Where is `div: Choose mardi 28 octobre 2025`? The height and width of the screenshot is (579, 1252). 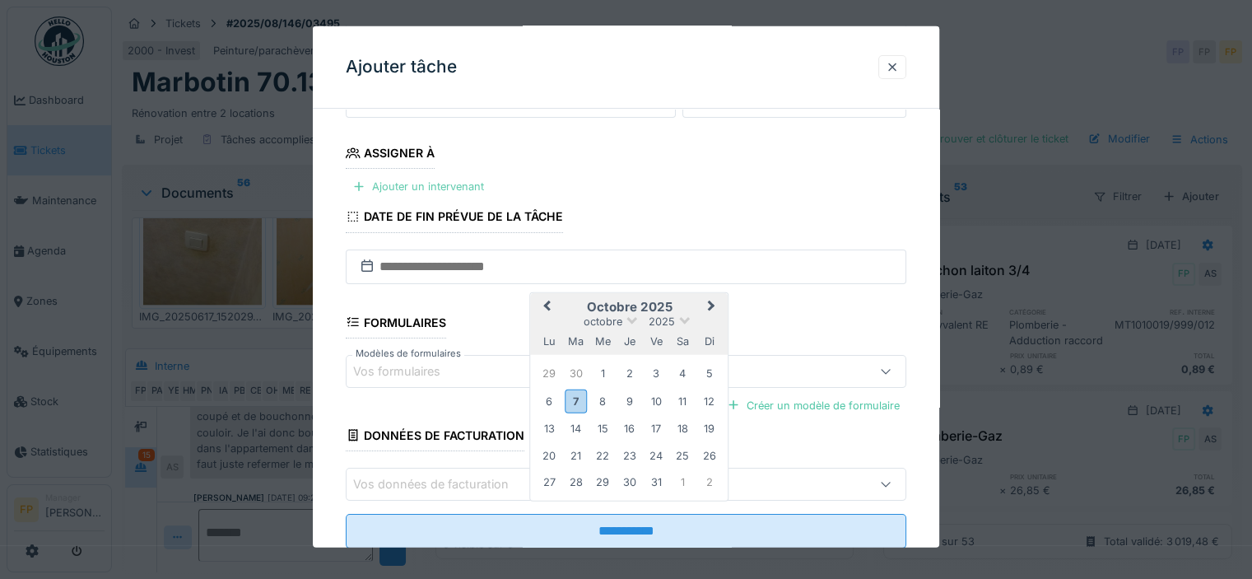
div: Choose mardi 28 octobre 2025 is located at coordinates (575, 481).